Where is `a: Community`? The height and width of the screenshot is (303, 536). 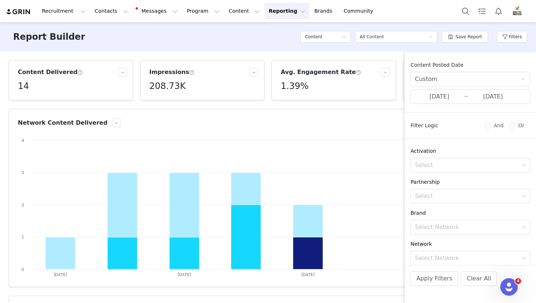 a: Community is located at coordinates (360, 11).